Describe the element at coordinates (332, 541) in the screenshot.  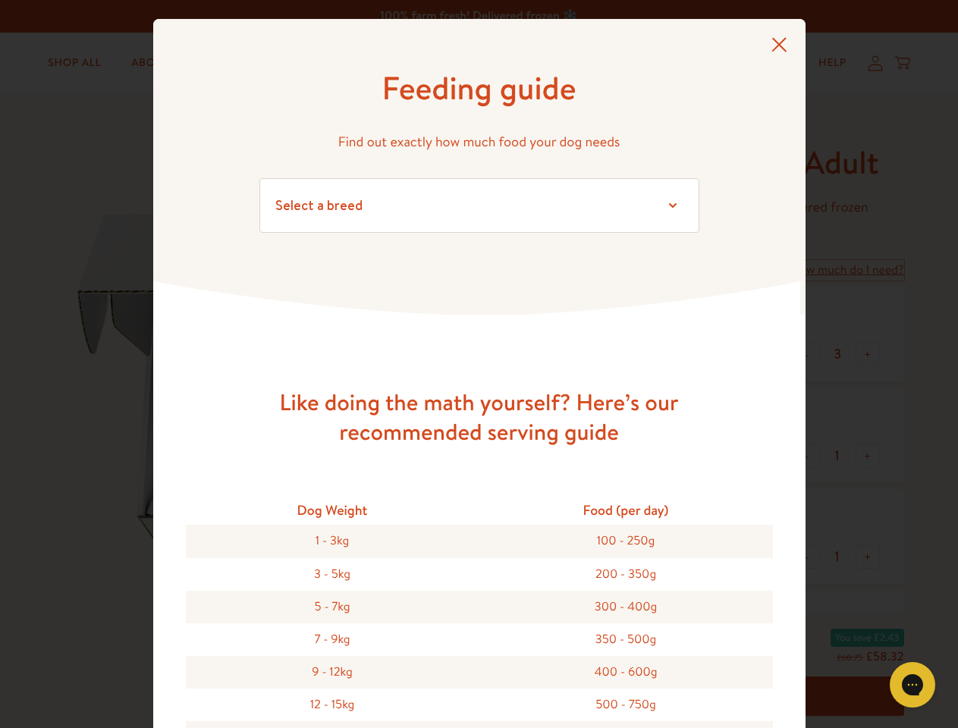
I see `div: 1 - 3kg` at that location.